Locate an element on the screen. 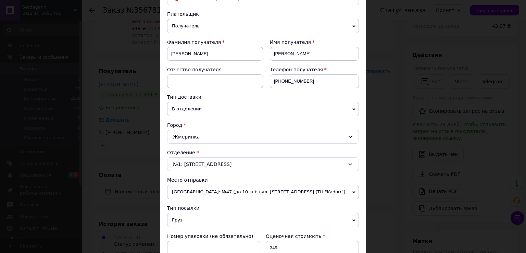  div: Жмеринка is located at coordinates (263, 137).